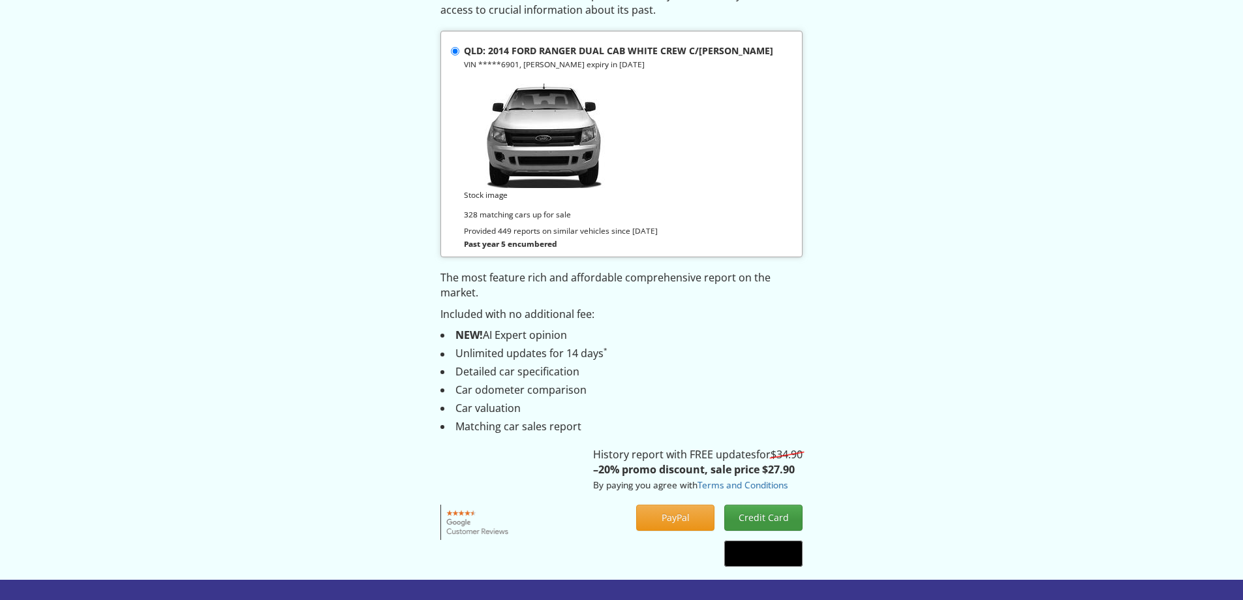  Describe the element at coordinates (690, 484) in the screenshot. I see `small: By paying you agree with` at that location.